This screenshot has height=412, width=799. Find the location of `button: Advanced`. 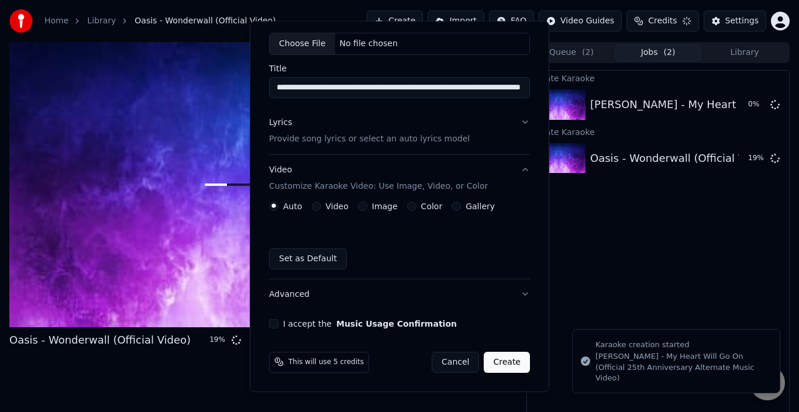

button: Advanced is located at coordinates (399, 294).